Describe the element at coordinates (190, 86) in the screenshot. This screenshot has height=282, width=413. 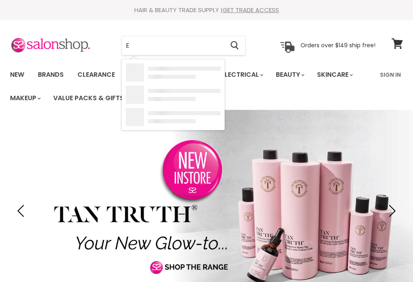
I see `ul: Main menu` at that location.